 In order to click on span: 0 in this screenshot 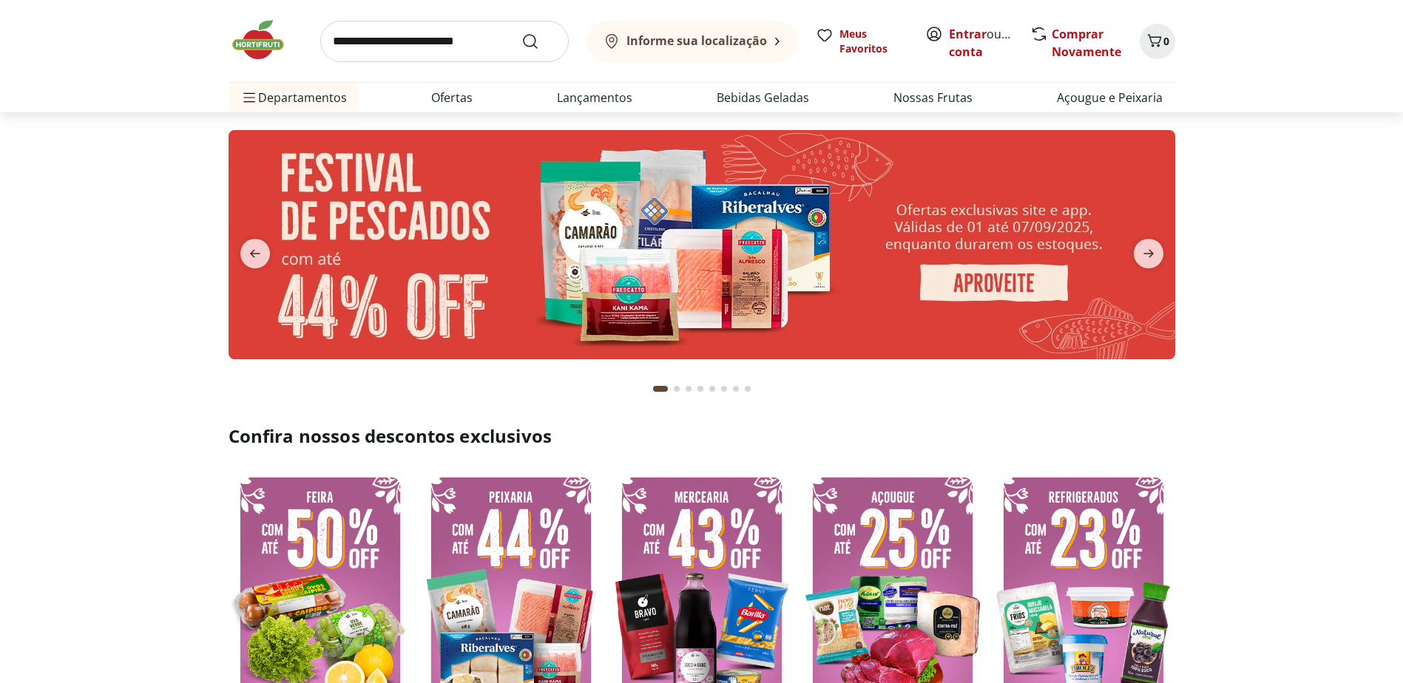, I will do `click(1166, 41)`.